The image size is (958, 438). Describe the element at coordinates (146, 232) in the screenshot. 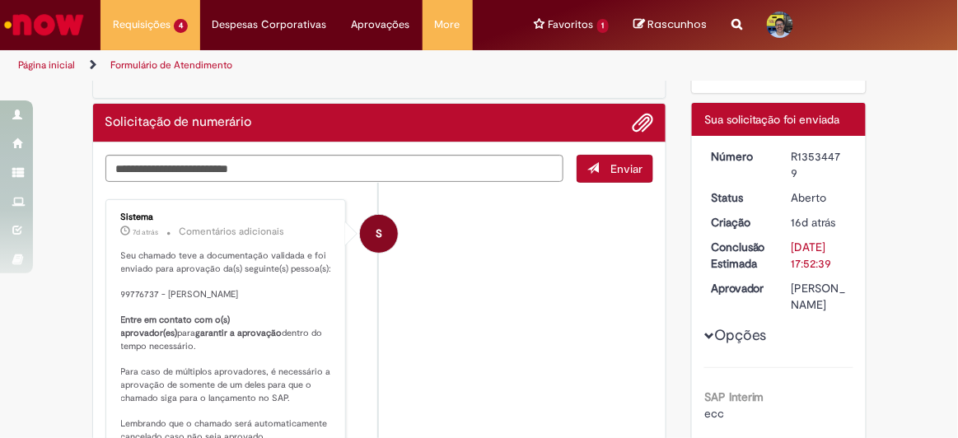

I see `time: 23/09/2025 15:42:45` at that location.